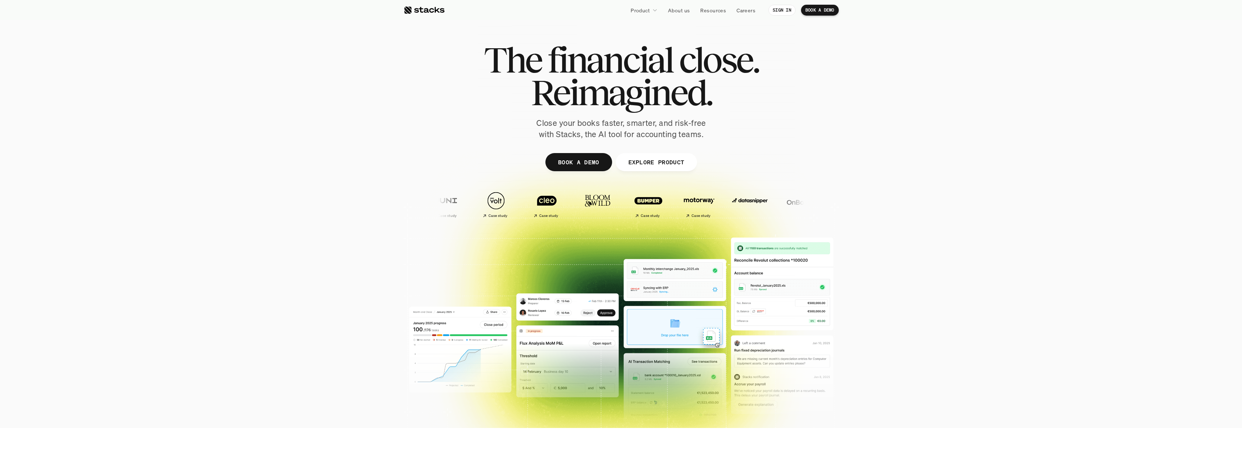 This screenshot has width=1242, height=461. Describe the element at coordinates (610, 60) in the screenshot. I see `span: financial` at that location.